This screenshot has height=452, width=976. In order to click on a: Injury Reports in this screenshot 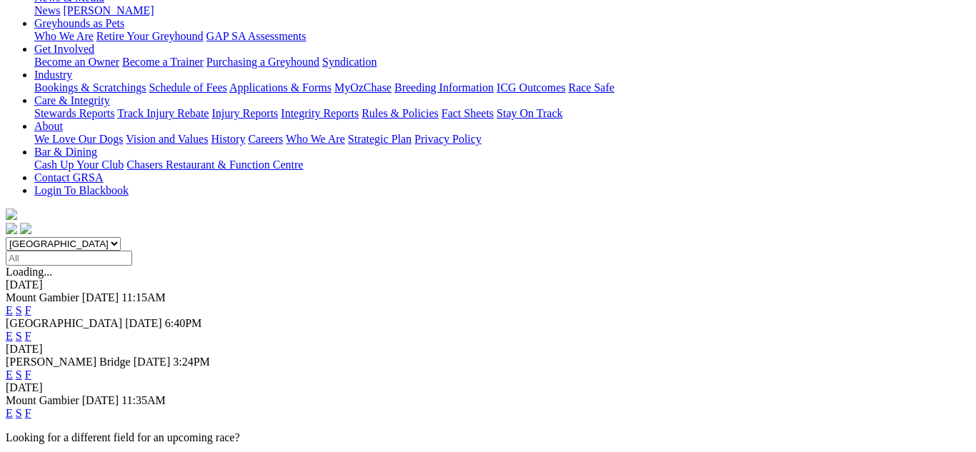, I will do `click(244, 113)`.